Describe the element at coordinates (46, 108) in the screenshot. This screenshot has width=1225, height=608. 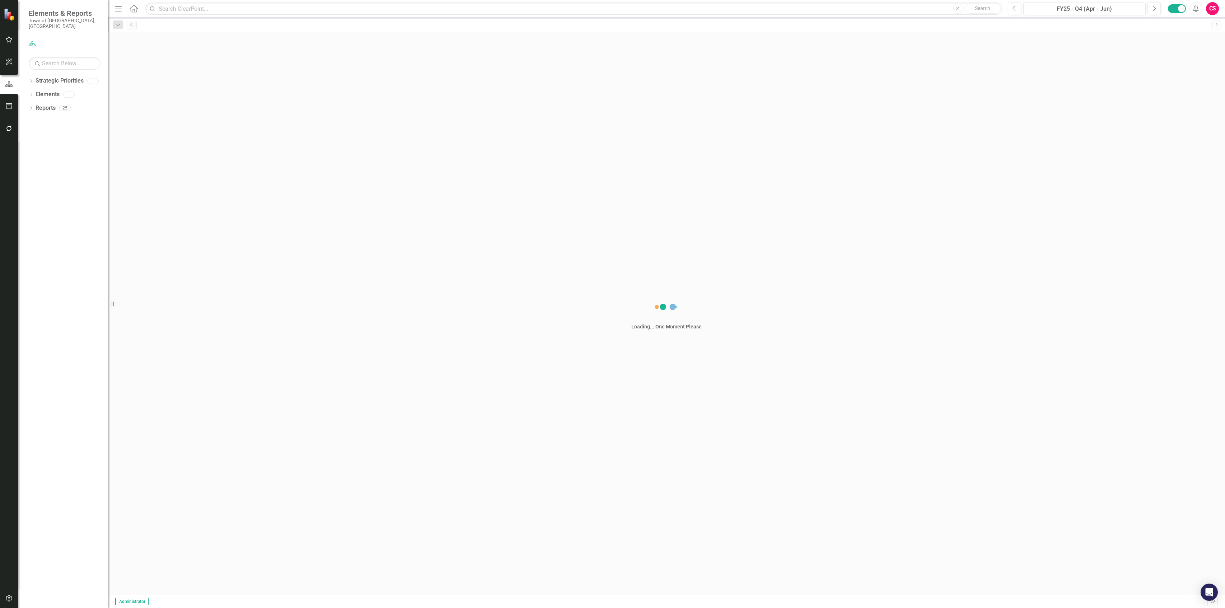
I see `a: Reports` at that location.